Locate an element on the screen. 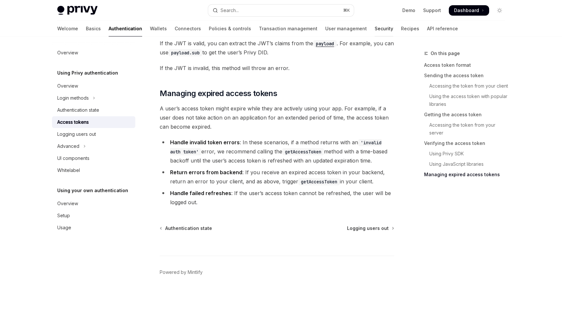 This screenshot has height=312, width=562. a: Recipes is located at coordinates (410, 29).